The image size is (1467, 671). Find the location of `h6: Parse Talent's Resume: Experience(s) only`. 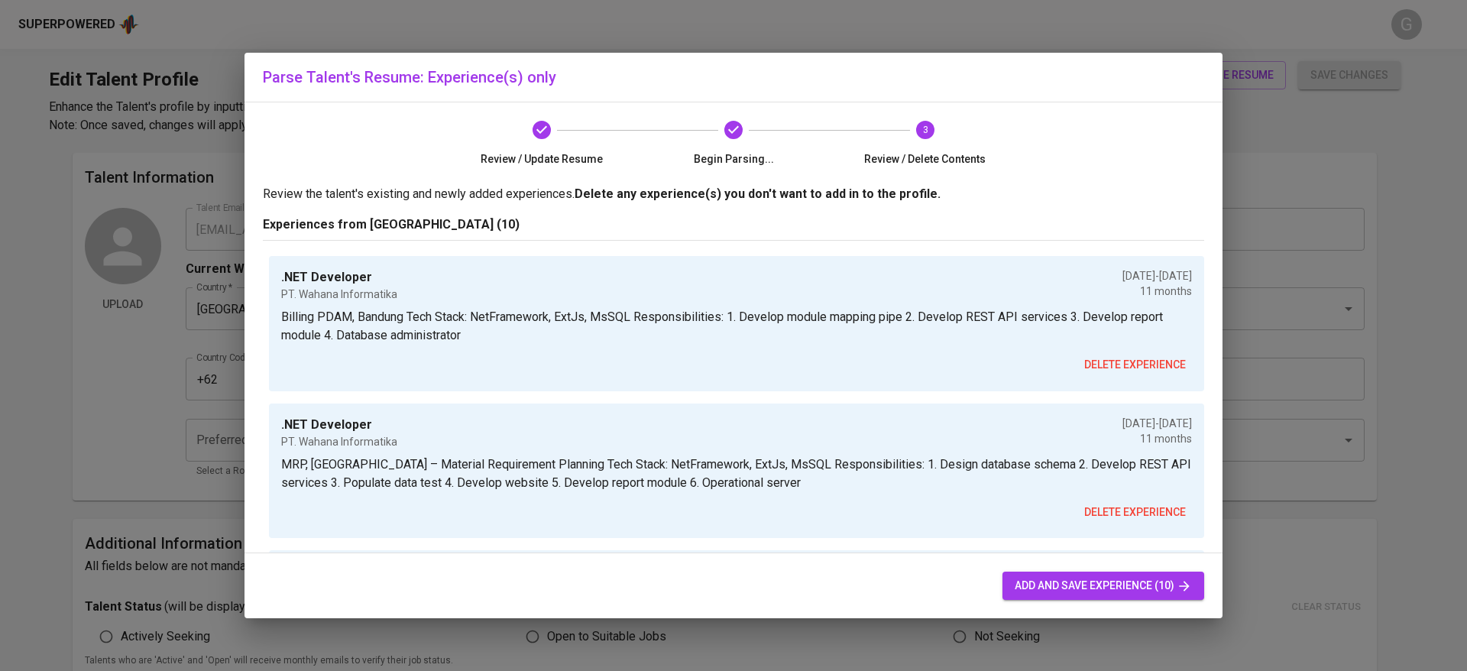

h6: Parse Talent's Resume: Experience(s) only is located at coordinates (733, 77).